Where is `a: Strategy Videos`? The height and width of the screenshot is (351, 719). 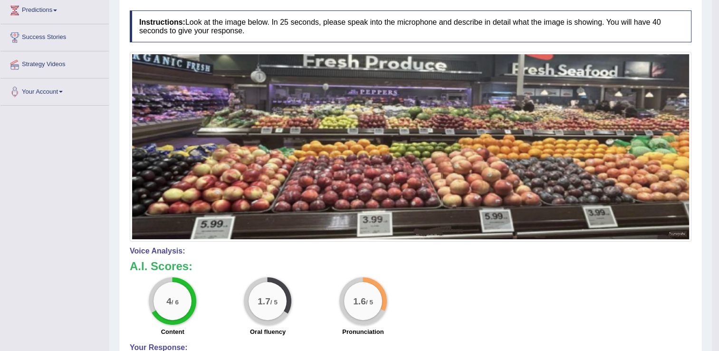
a: Strategy Videos is located at coordinates (55, 63).